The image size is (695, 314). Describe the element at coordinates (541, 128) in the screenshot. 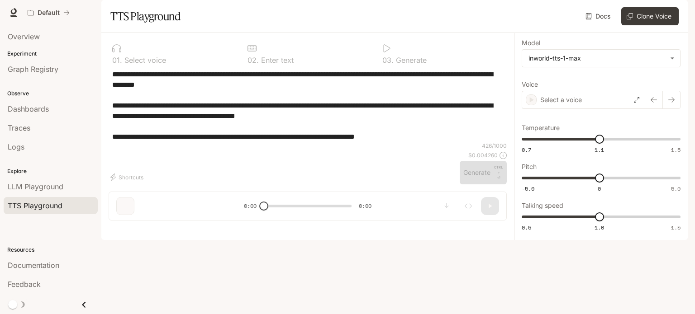

I see `p: Temperature` at that location.